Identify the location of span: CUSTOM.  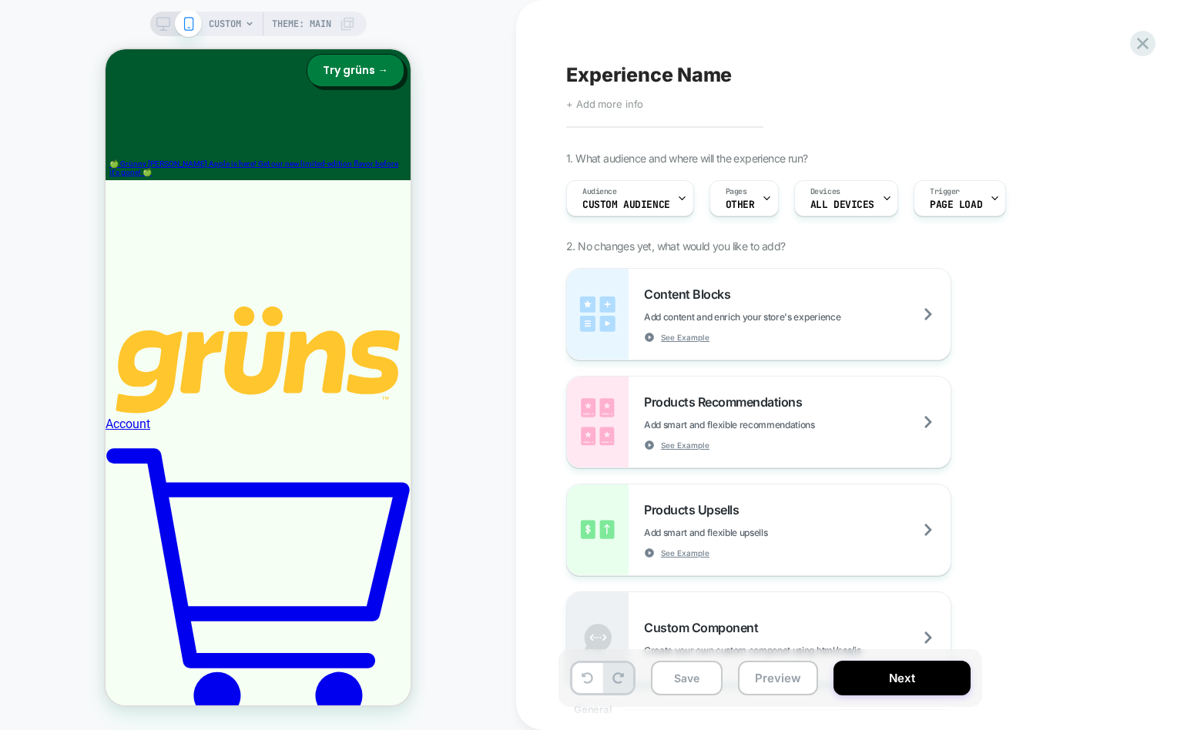
(225, 24).